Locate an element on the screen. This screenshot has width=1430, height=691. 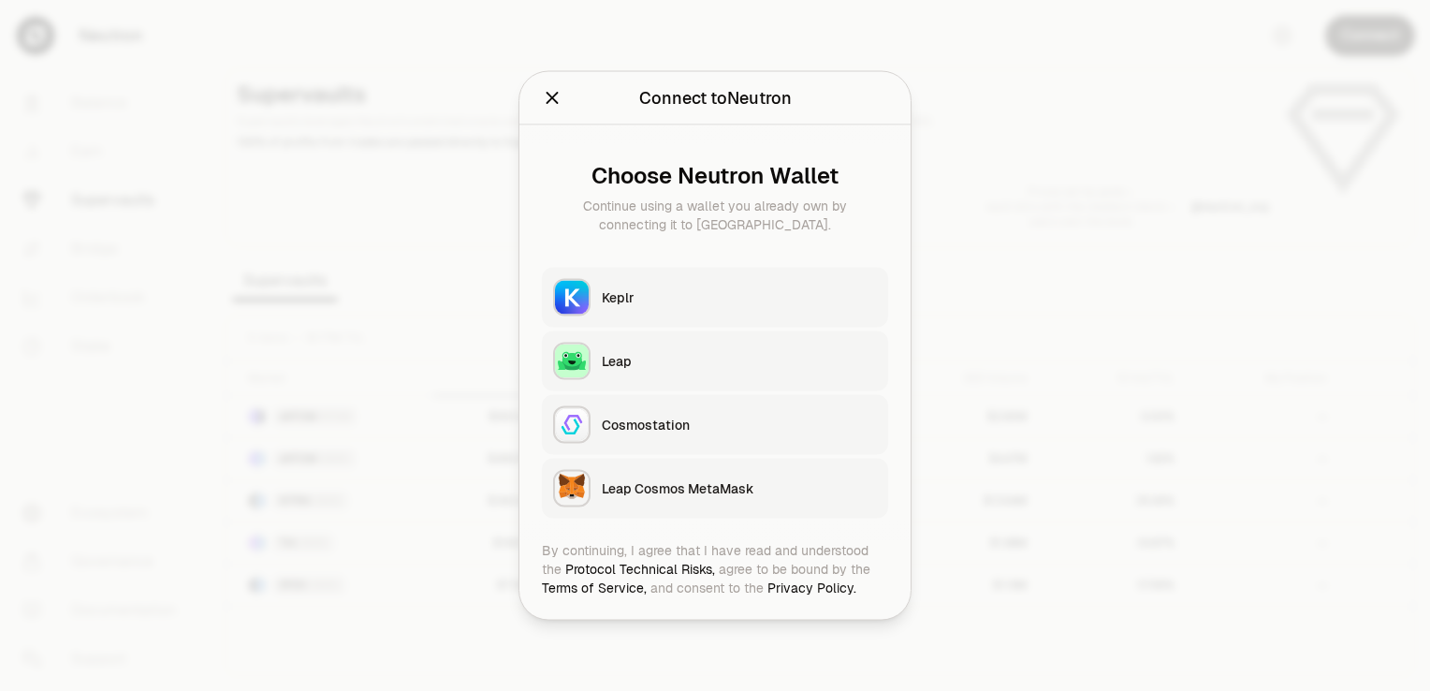
button: Leap Cosmos MetaMaskLeap Cosmos MetaMask is located at coordinates (715, 489).